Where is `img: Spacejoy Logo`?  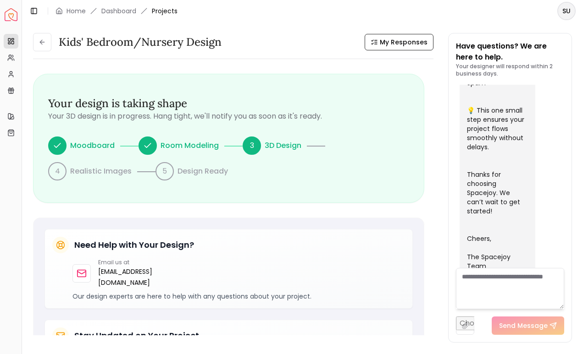 img: Spacejoy Logo is located at coordinates (11, 15).